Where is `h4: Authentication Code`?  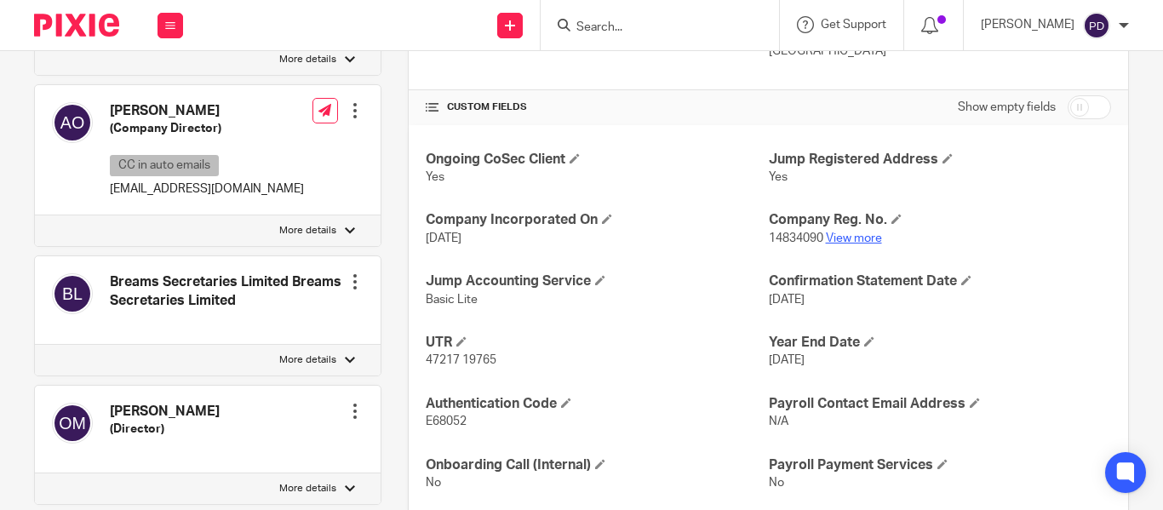
h4: Authentication Code is located at coordinates (597, 404).